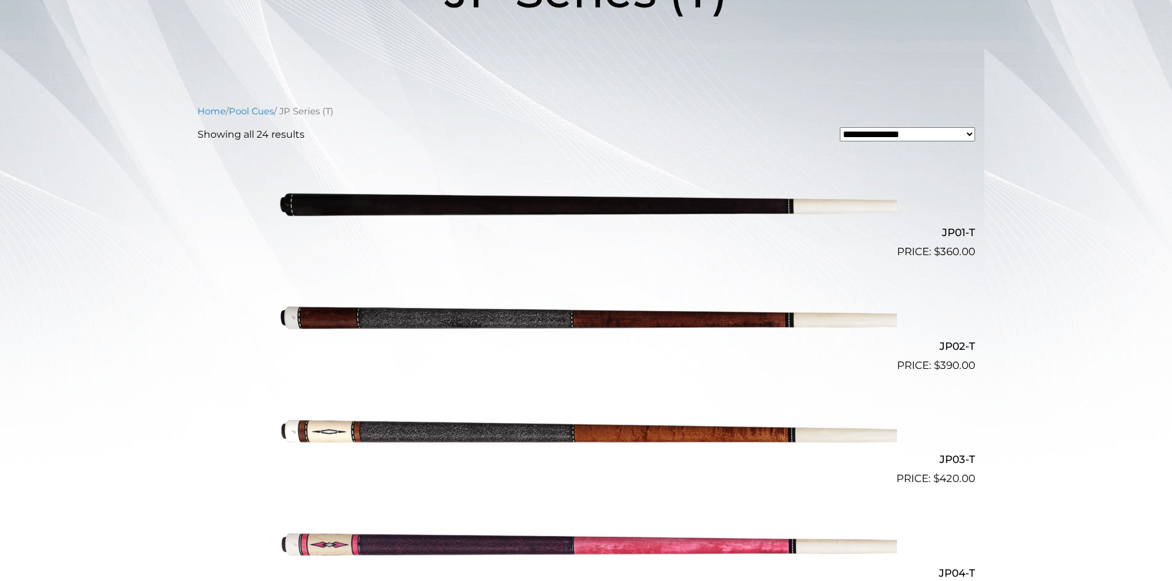 This screenshot has width=1172, height=581. What do you see at coordinates (586, 431) in the screenshot?
I see `img: JP03-T` at bounding box center [586, 431].